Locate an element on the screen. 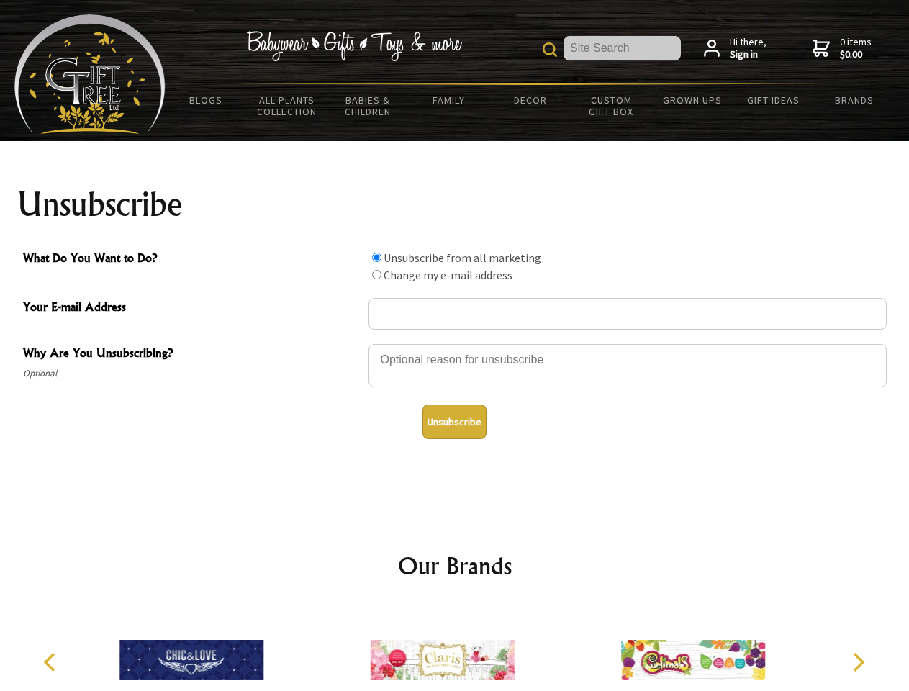  button: Previous is located at coordinates (52, 662).